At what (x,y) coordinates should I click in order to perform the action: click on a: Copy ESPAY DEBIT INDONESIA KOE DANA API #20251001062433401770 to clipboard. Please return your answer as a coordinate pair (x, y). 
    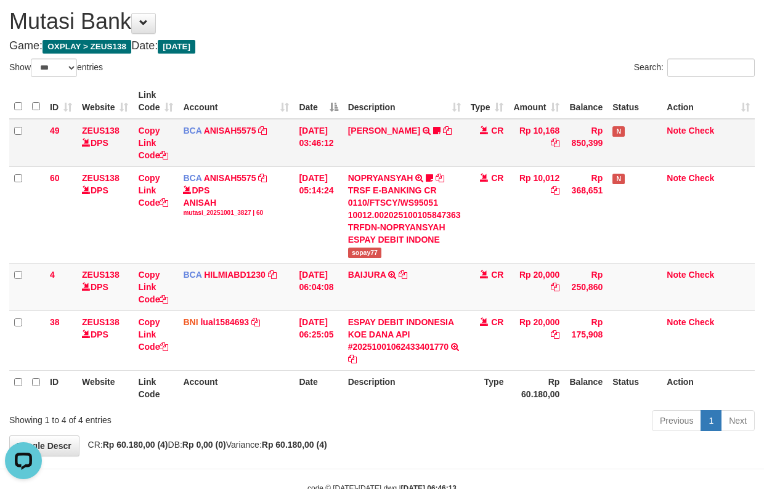
    Looking at the image, I should click on (353, 359).